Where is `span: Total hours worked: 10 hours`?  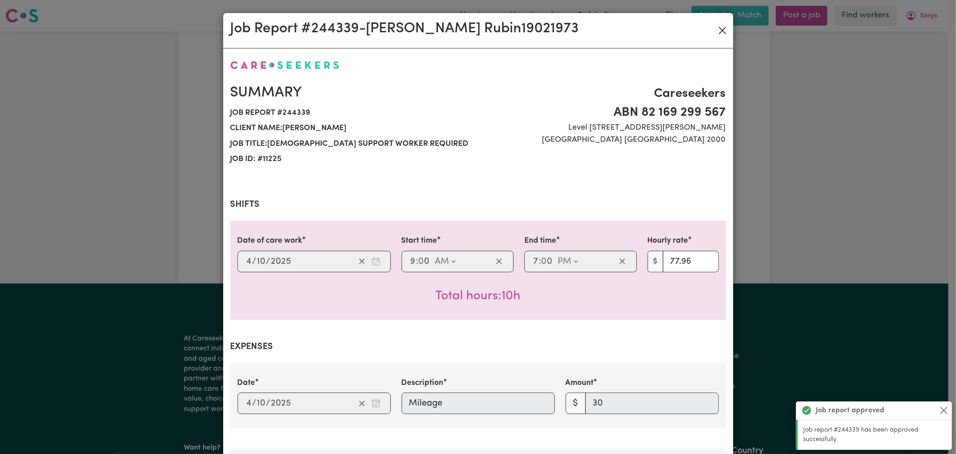 span: Total hours worked: 10 hours is located at coordinates (478, 296).